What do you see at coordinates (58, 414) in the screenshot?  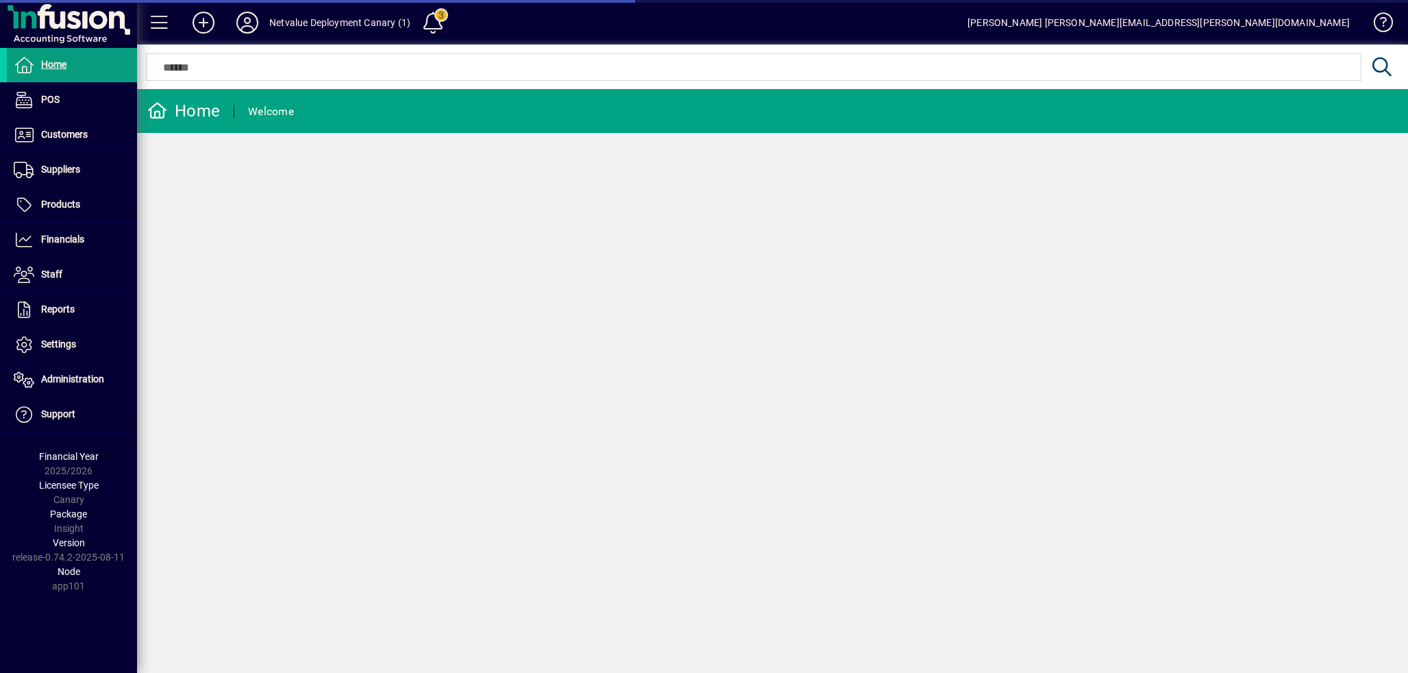 I see `span: Support` at bounding box center [58, 414].